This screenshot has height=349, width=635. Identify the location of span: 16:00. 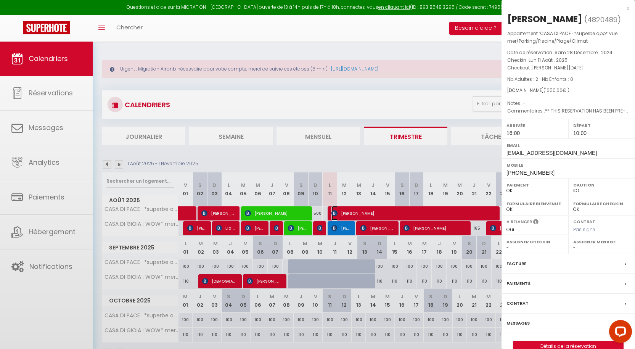
(513, 133).